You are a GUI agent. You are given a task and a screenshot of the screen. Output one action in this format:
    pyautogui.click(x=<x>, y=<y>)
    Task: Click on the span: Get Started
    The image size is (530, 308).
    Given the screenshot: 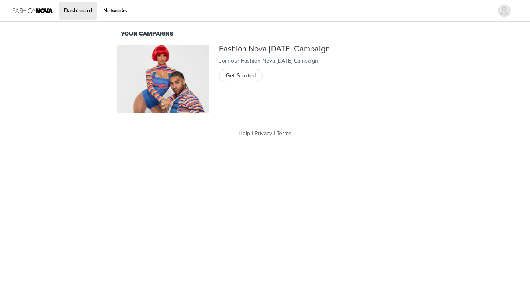 What is the action you would take?
    pyautogui.click(x=241, y=76)
    